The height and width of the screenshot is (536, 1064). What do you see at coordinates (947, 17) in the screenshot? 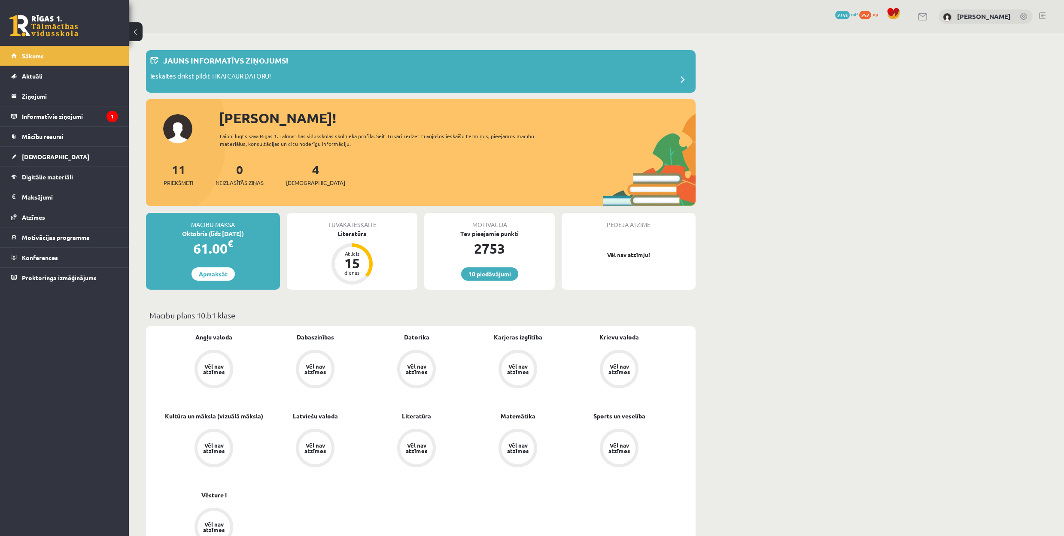
I see `img: Agnese Krūmiņa` at bounding box center [947, 17].